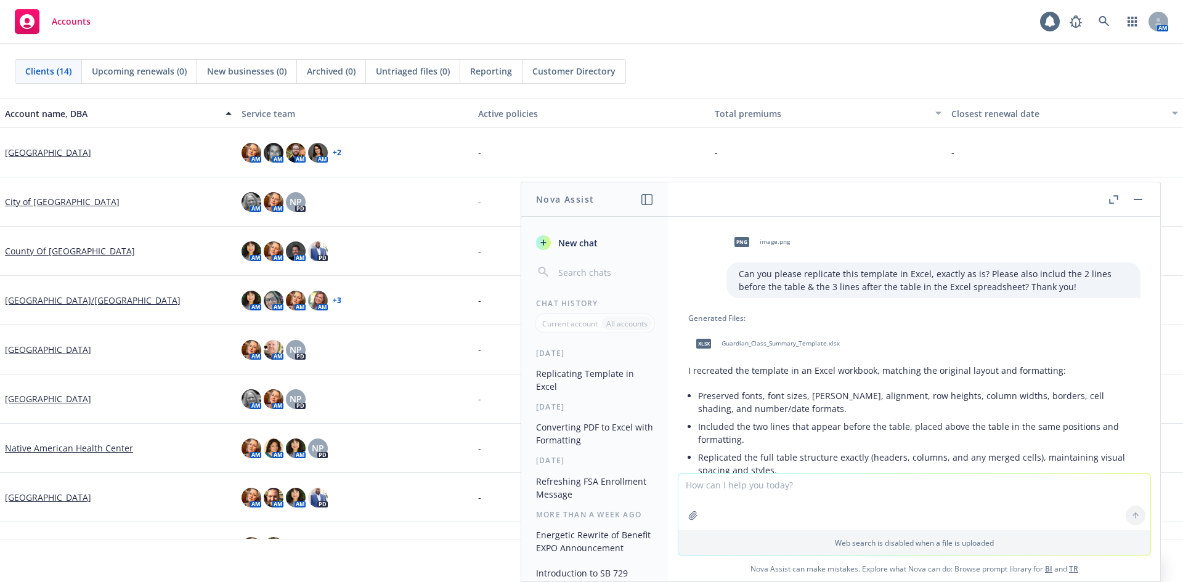 The image size is (1183, 582). I want to click on a: TR, so click(1074, 569).